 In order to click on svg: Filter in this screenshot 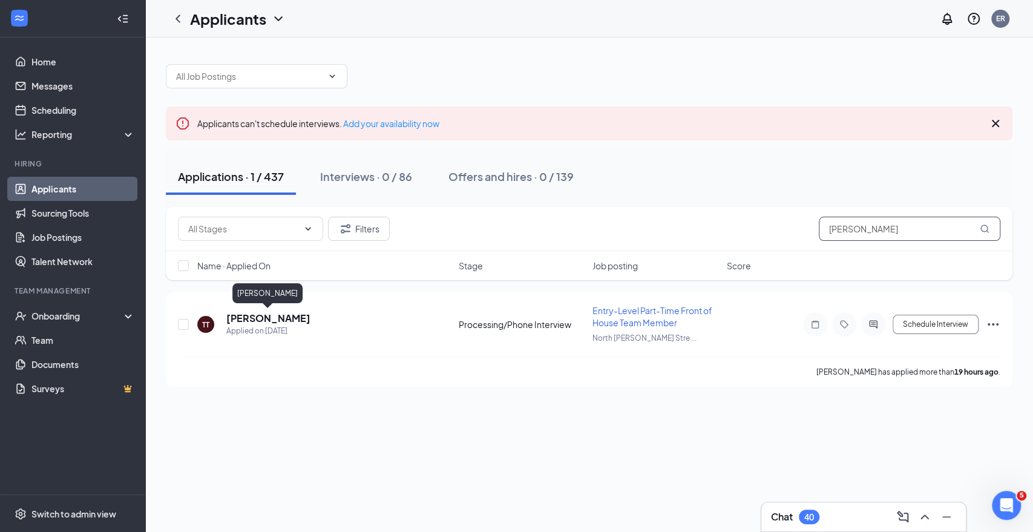, I will do `click(345, 229)`.